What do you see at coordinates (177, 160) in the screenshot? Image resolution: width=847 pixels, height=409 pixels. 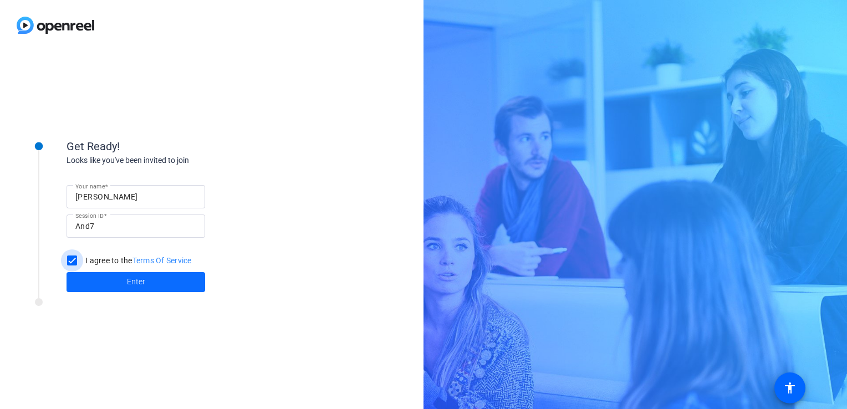 I see `div: Looks like you've been invited to join` at bounding box center [177, 160].